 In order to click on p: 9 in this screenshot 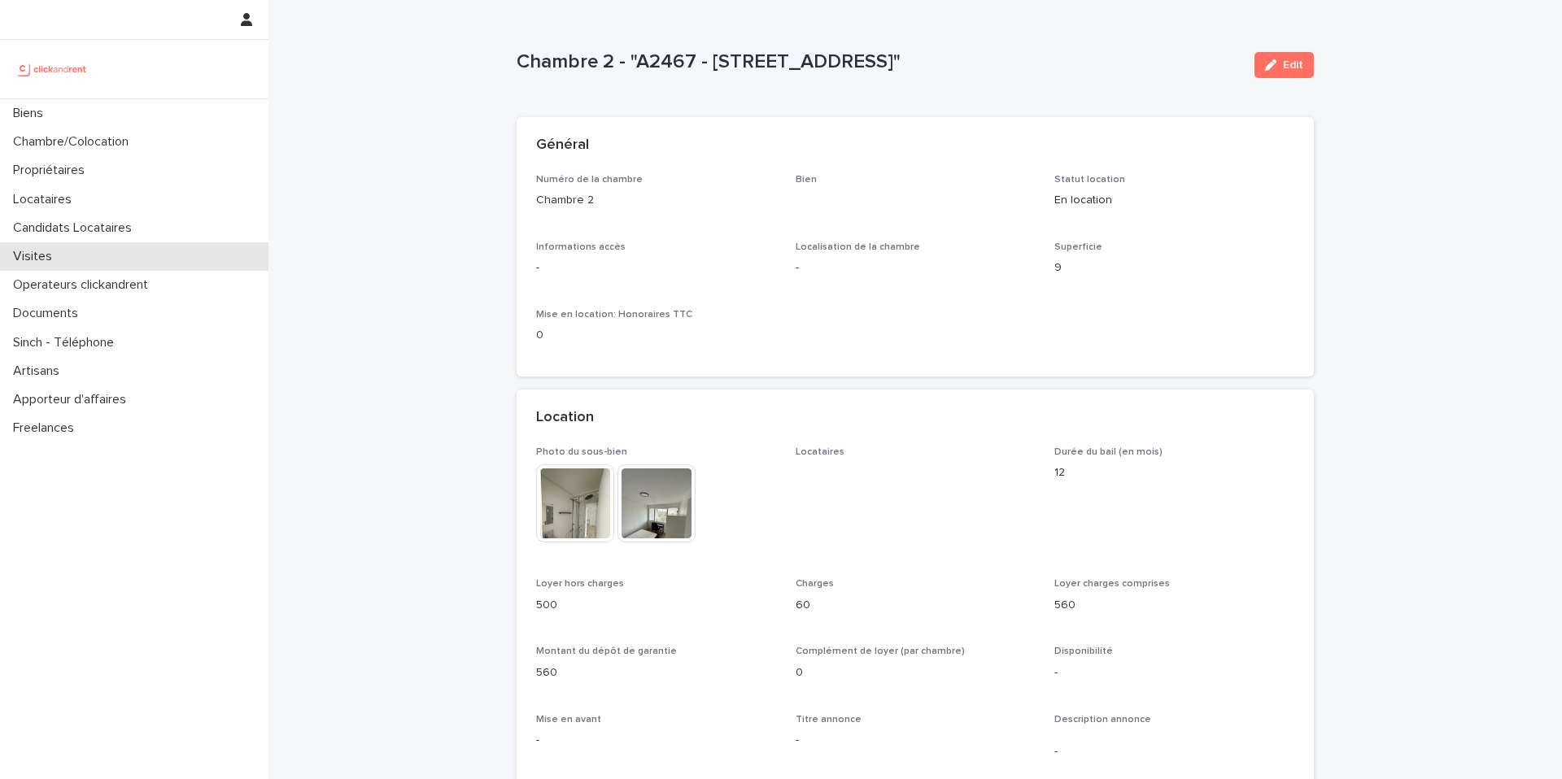, I will do `click(1174, 268)`.